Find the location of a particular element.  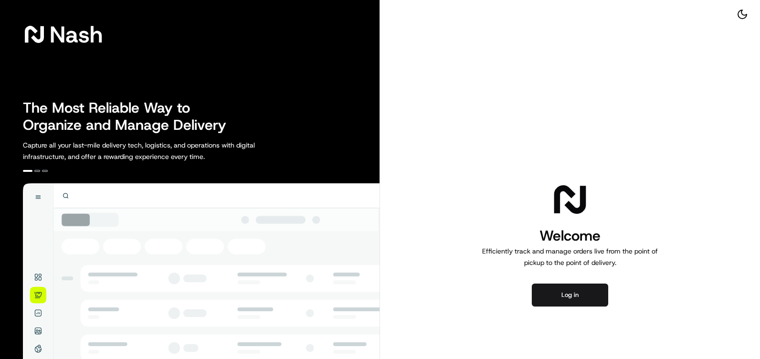

span: Nash is located at coordinates (76, 34).